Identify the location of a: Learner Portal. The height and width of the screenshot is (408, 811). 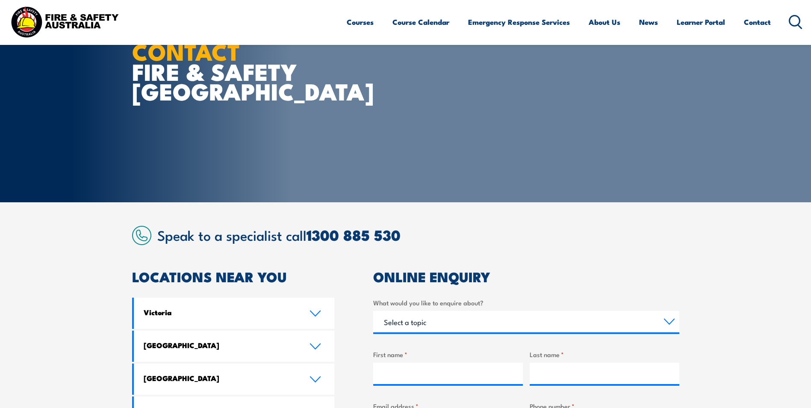
(701, 22).